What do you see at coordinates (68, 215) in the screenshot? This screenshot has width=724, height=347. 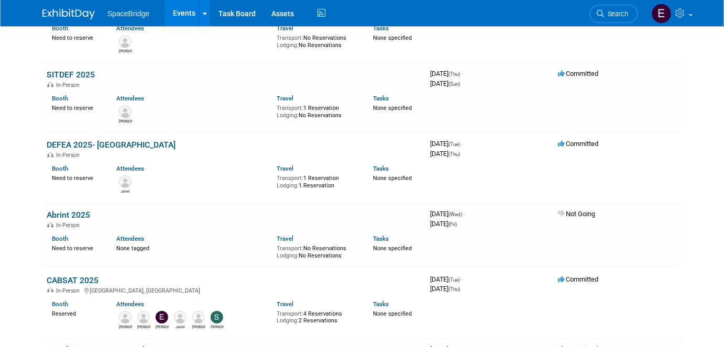 I see `a: Abrint 2025` at bounding box center [68, 215].